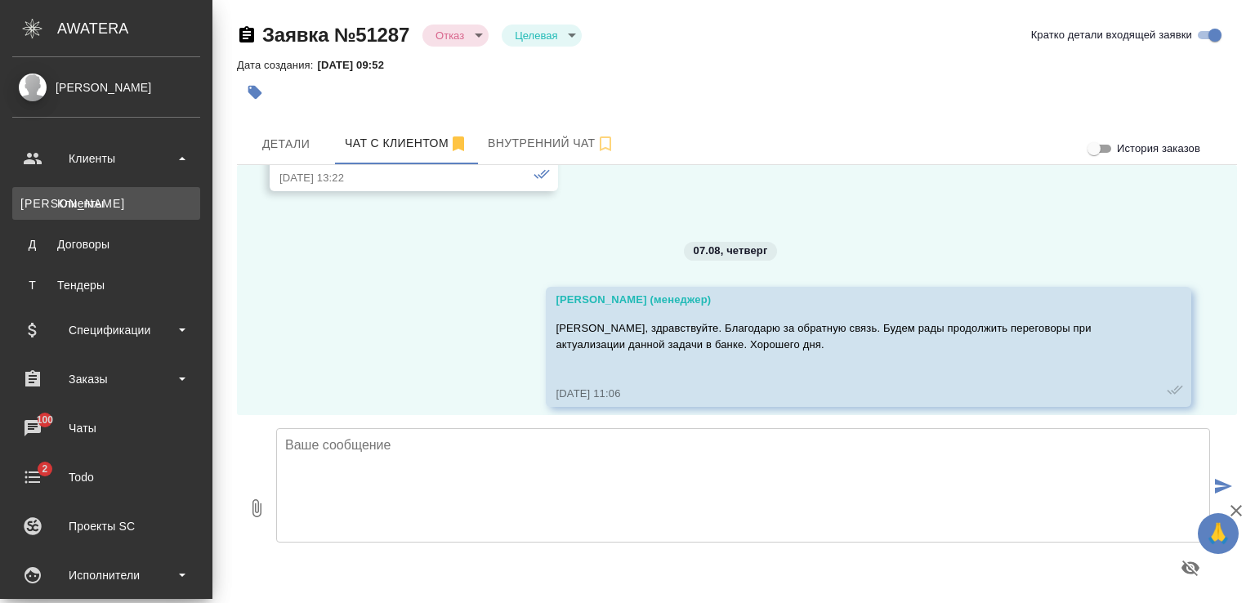 Image resolution: width=1255 pixels, height=603 pixels. I want to click on div: Спецификации, so click(106, 330).